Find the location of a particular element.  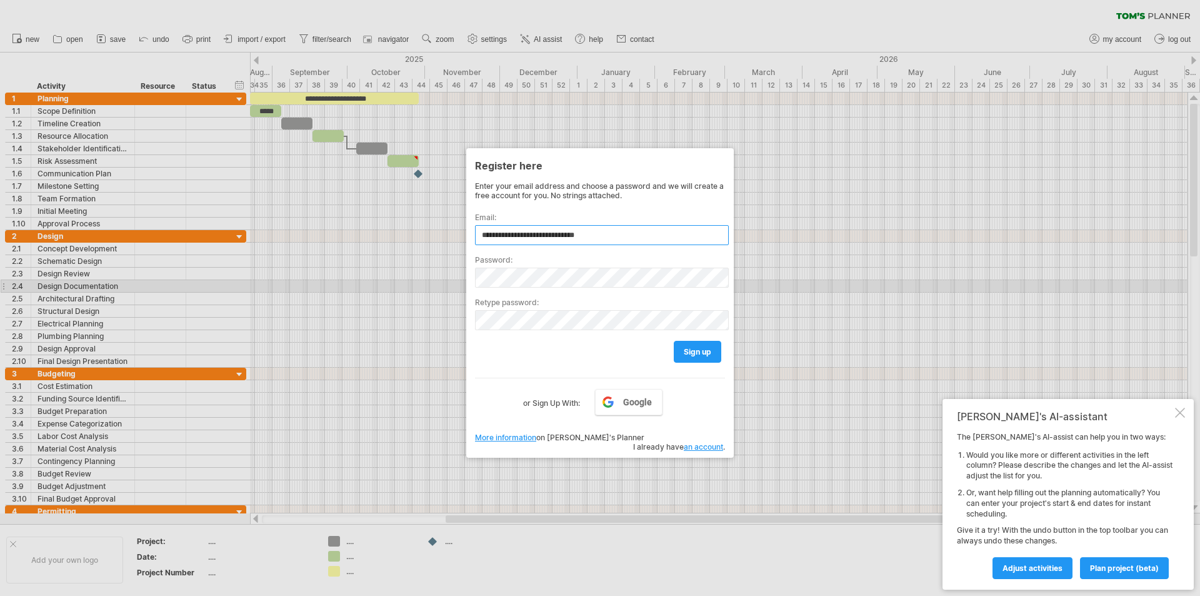

span: I already have . is located at coordinates (679, 446).